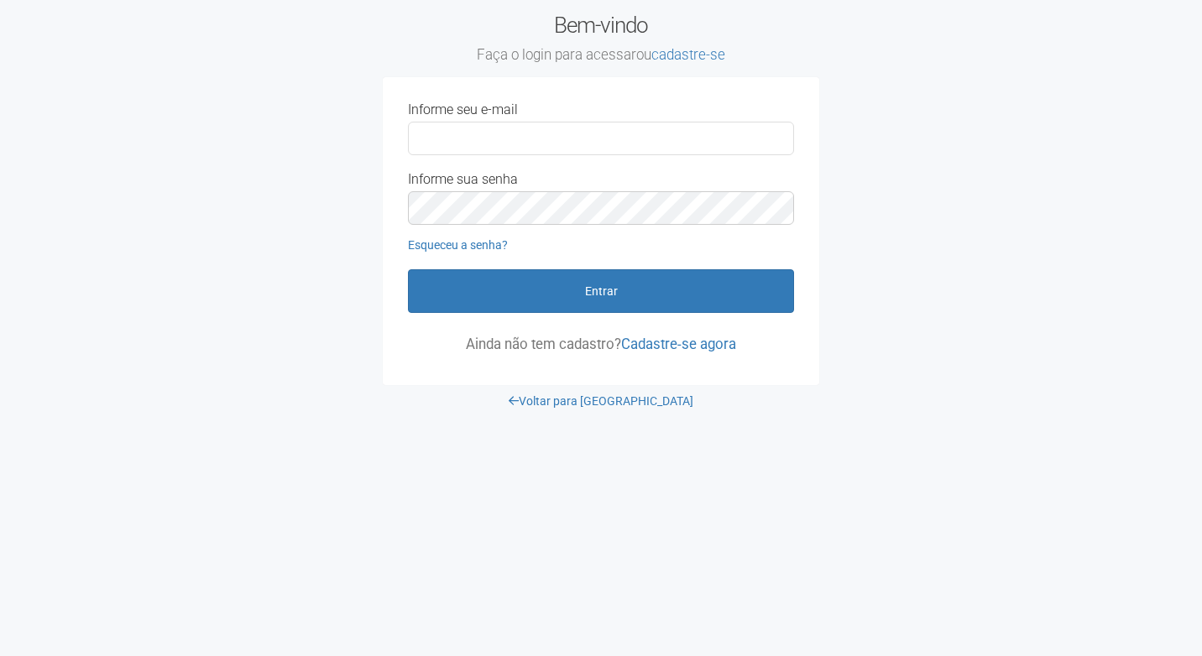  What do you see at coordinates (688, 55) in the screenshot?
I see `a: cadastre-se` at bounding box center [688, 55].